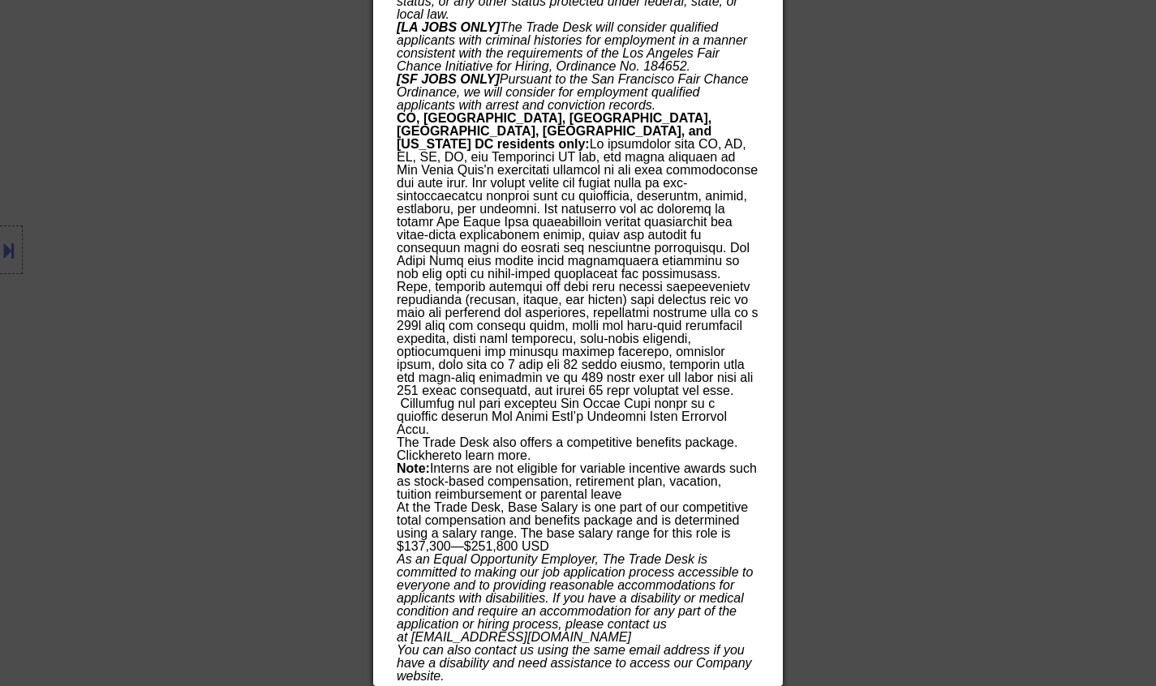  Describe the element at coordinates (572, 46) in the screenshot. I see `em: The Trade Desk will consider qualified applicants with criminal histories for employment in a man...` at that location.